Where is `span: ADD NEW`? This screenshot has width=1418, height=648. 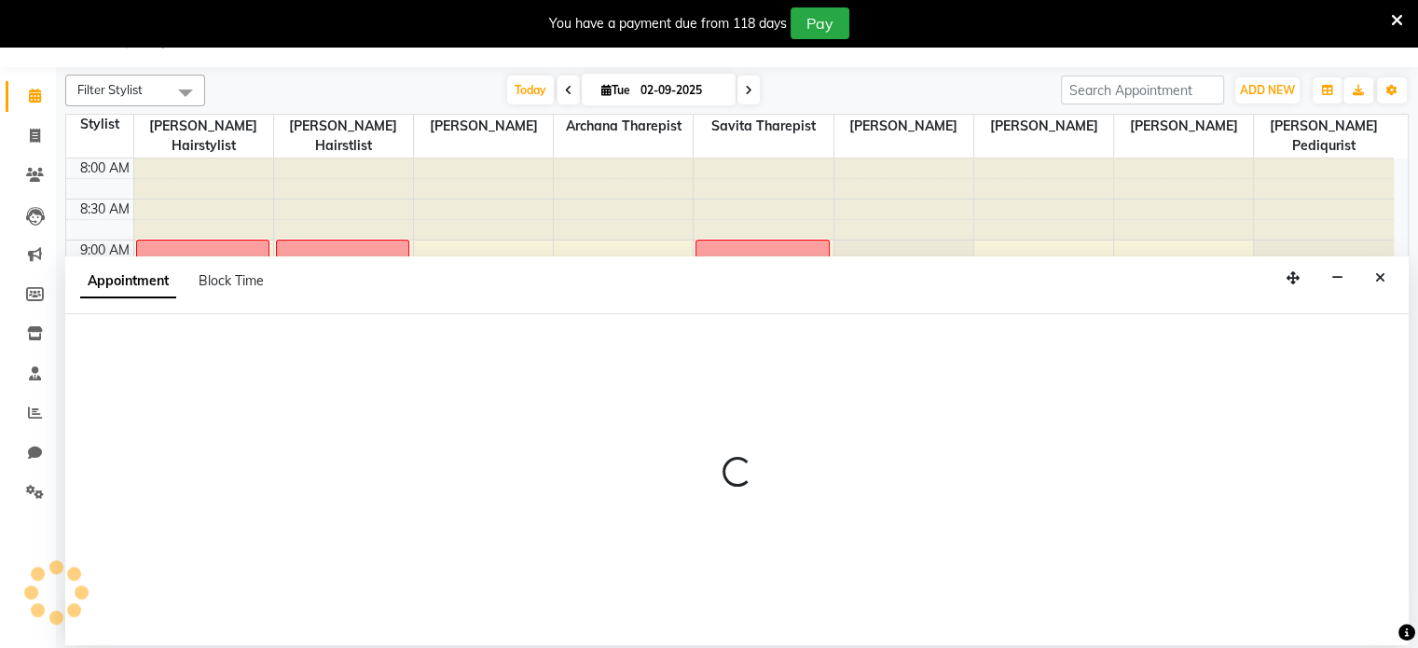 span: ADD NEW is located at coordinates (1267, 89).